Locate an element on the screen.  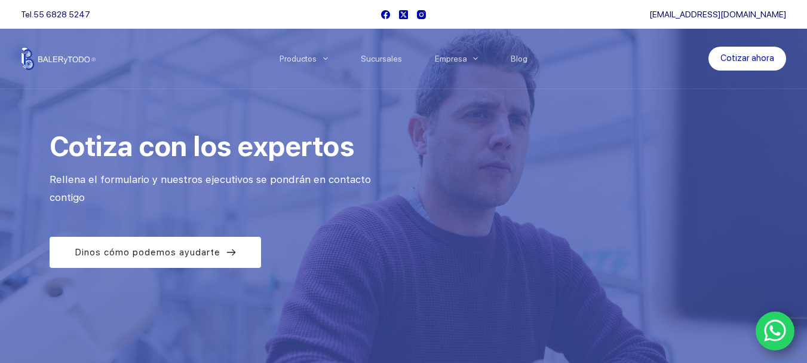
a: Cotizar ahora is located at coordinates (747, 59).